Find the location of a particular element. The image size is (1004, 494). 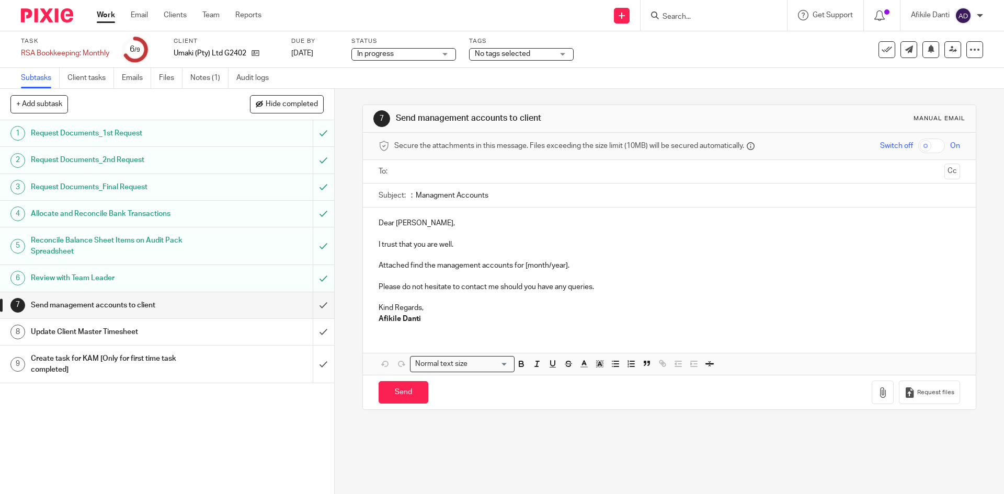

span: Switch off is located at coordinates (896, 146).